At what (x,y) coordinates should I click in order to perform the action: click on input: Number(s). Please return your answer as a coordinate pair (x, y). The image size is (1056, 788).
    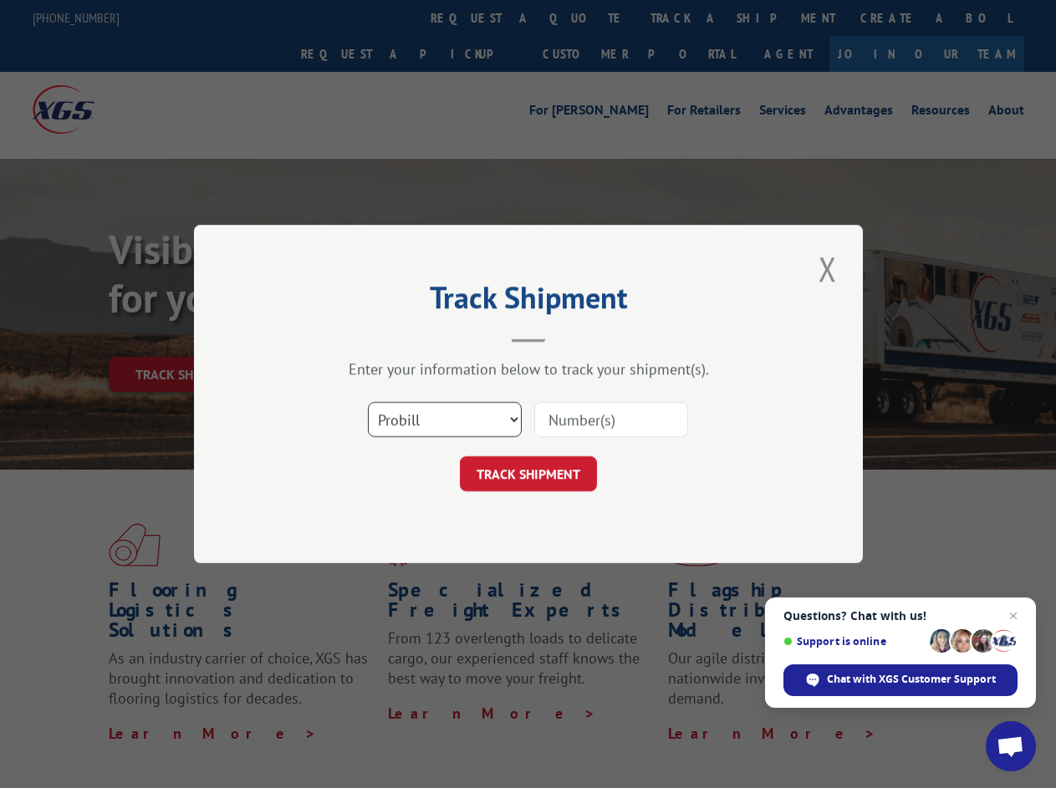
    Looking at the image, I should click on (611, 420).